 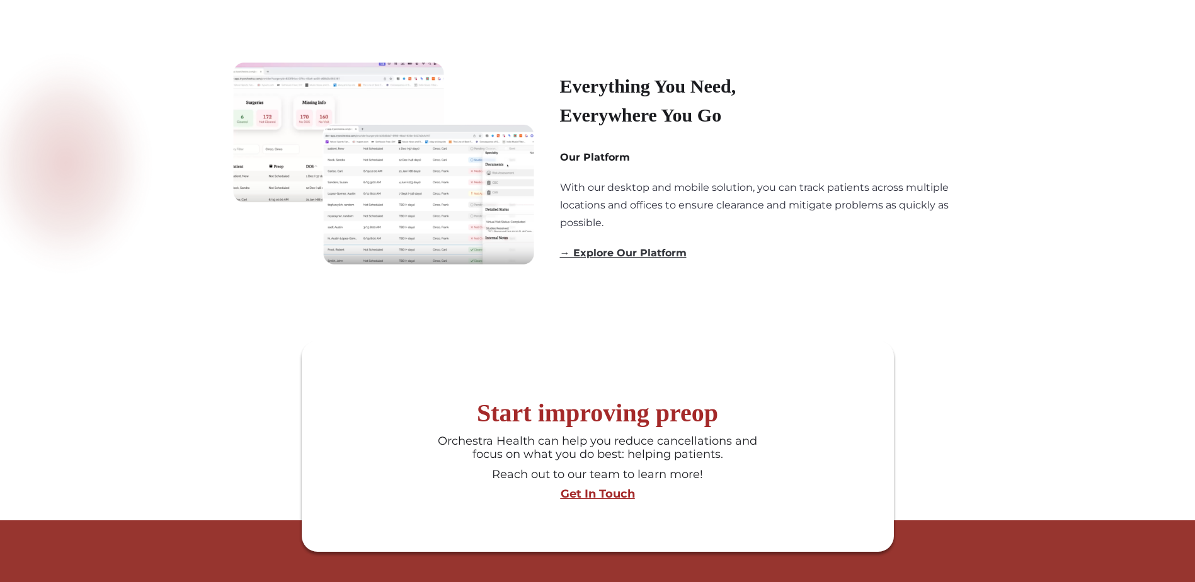 What do you see at coordinates (597, 475) in the screenshot?
I see `div: Reach out to our team to learn more!` at bounding box center [597, 475].